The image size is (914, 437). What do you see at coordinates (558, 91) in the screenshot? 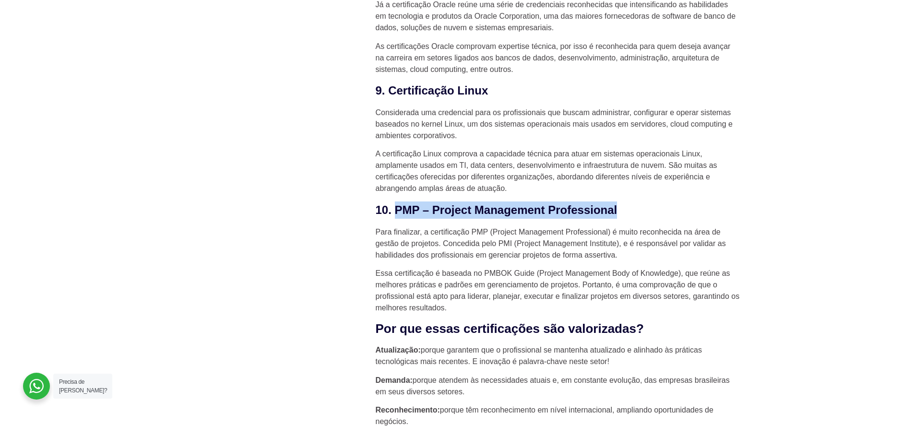
I see `h3: 9. Certificação Linux` at bounding box center [558, 91].